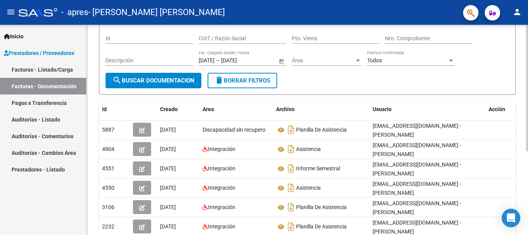  What do you see at coordinates (318, 169) in the screenshot?
I see `span: Informe Semestral` at bounding box center [318, 169].